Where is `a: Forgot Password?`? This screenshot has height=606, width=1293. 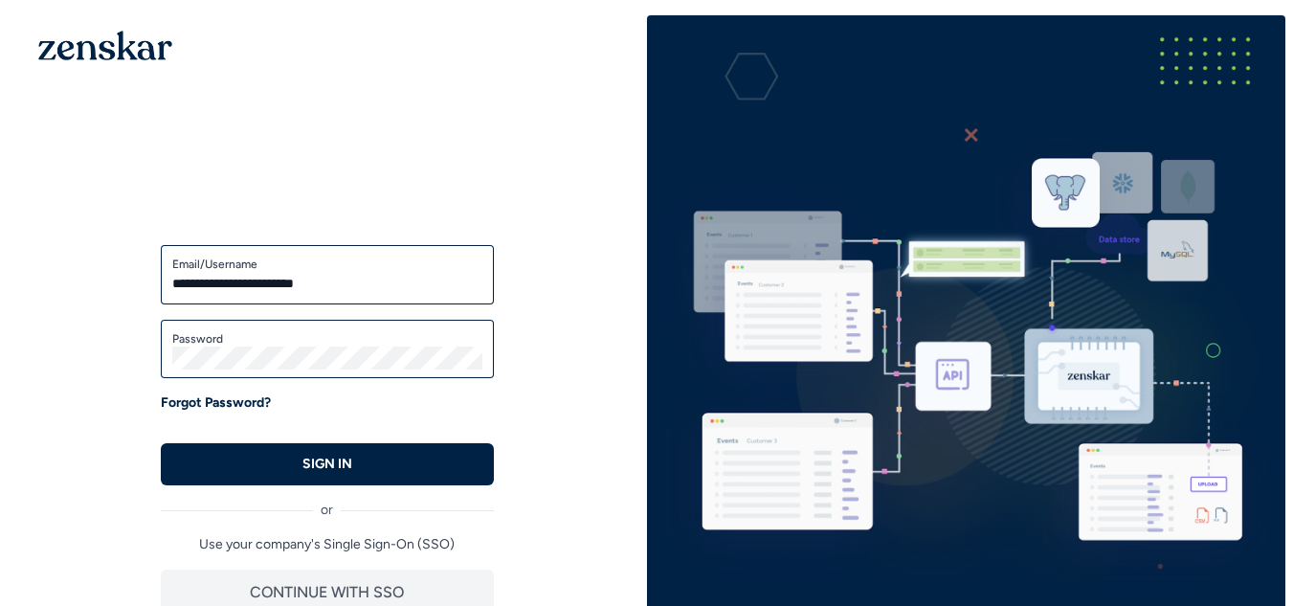 a: Forgot Password? is located at coordinates (215, 403).